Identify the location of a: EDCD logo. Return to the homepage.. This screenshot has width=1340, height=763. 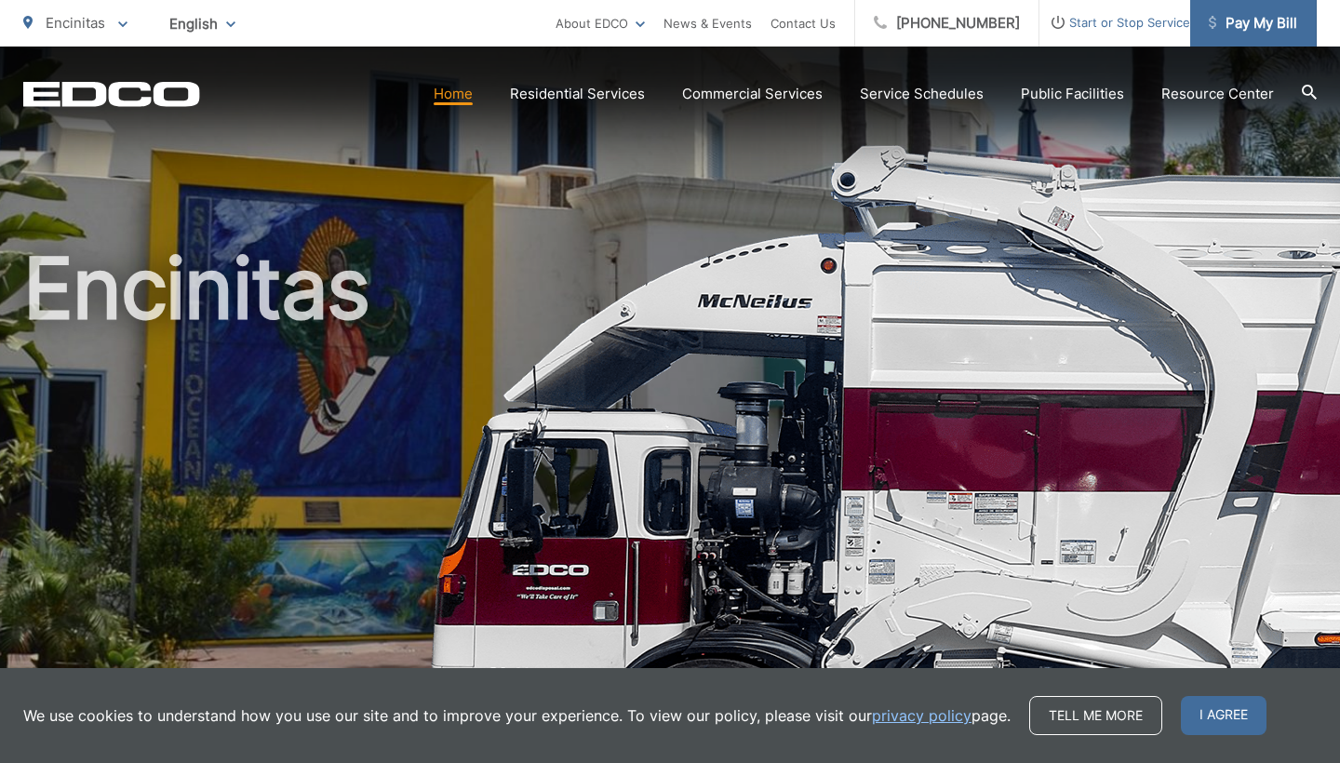
(112, 94).